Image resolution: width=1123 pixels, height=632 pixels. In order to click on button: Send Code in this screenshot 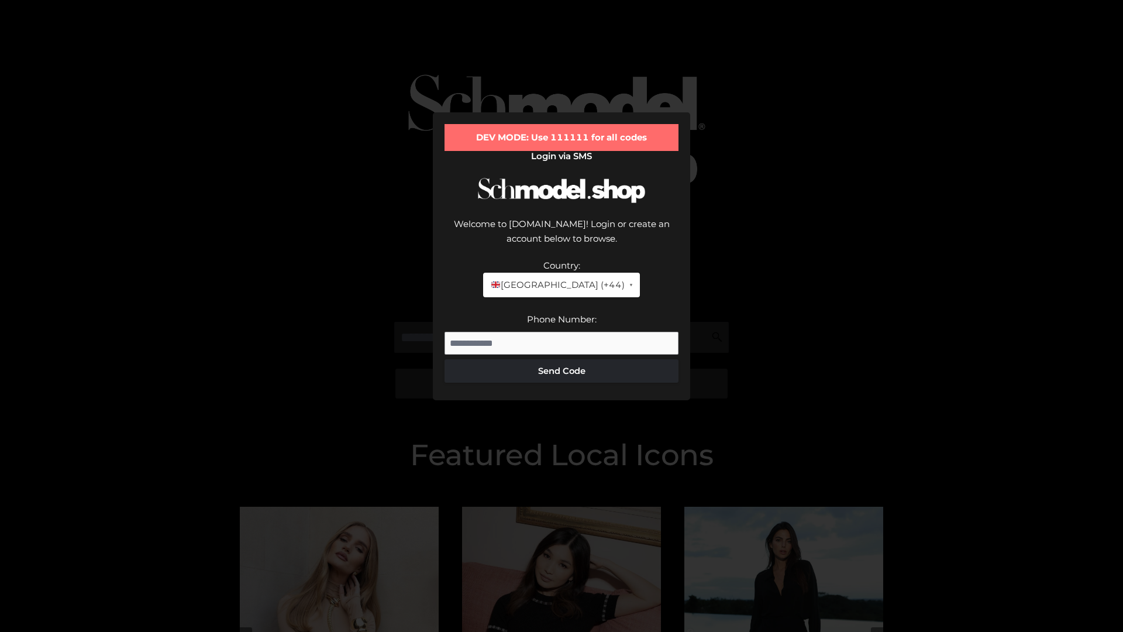, I will do `click(561, 371)`.